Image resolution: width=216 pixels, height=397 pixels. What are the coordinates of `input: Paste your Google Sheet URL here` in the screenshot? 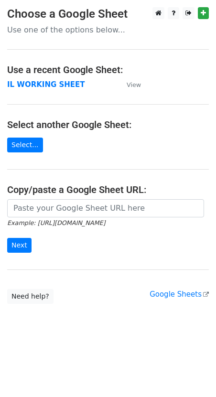 It's located at (106, 208).